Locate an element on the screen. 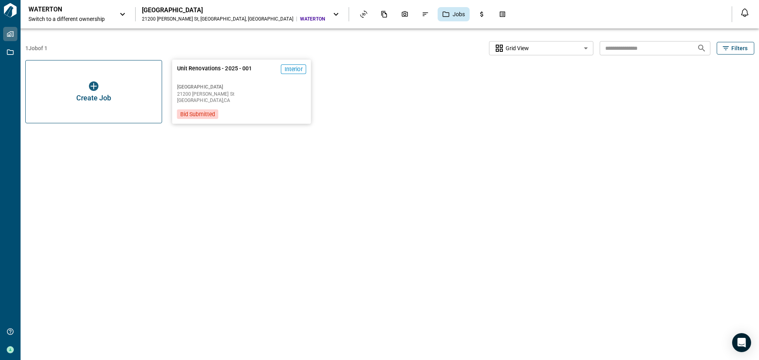 This screenshot has width=759, height=360. span: Create Job is located at coordinates (94, 98).